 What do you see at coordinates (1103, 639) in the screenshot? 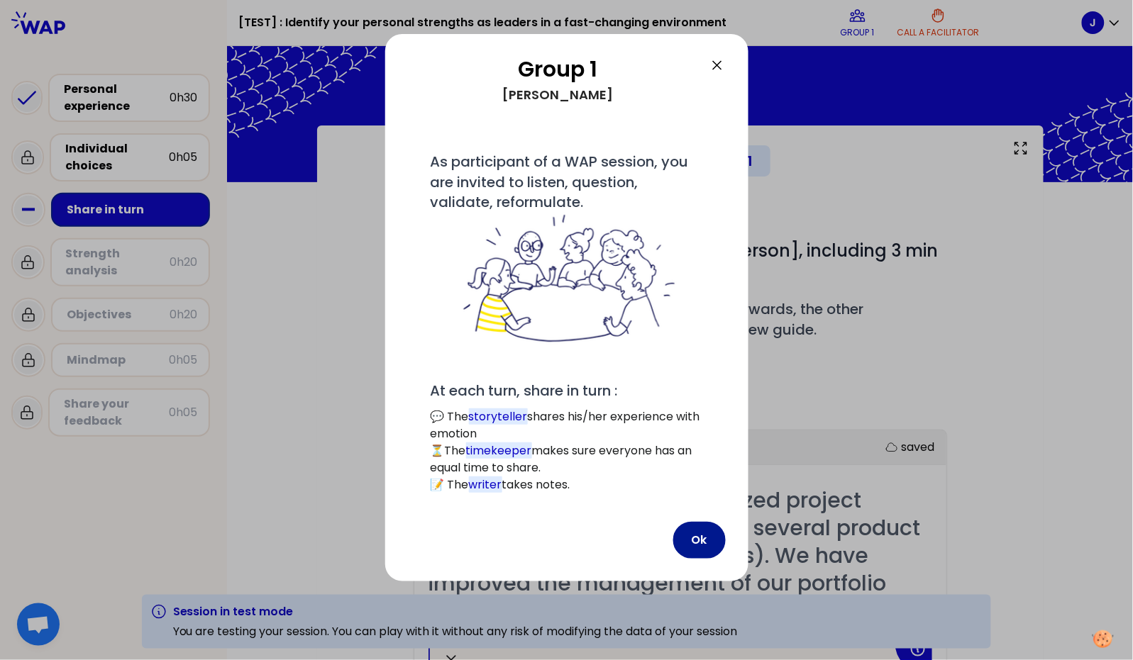
I see `button: Manage your preferences about cookies` at bounding box center [1103, 639].